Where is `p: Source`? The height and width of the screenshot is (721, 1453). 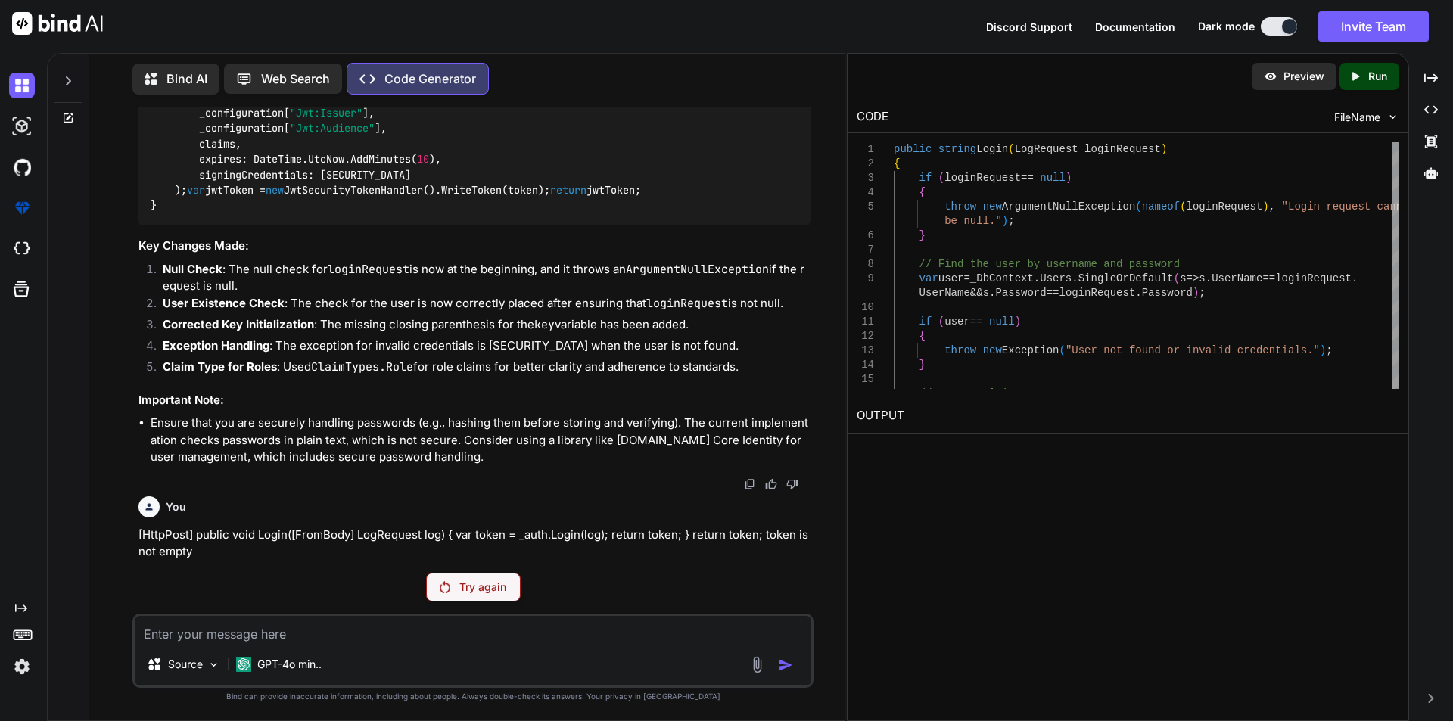 p: Source is located at coordinates (185, 664).